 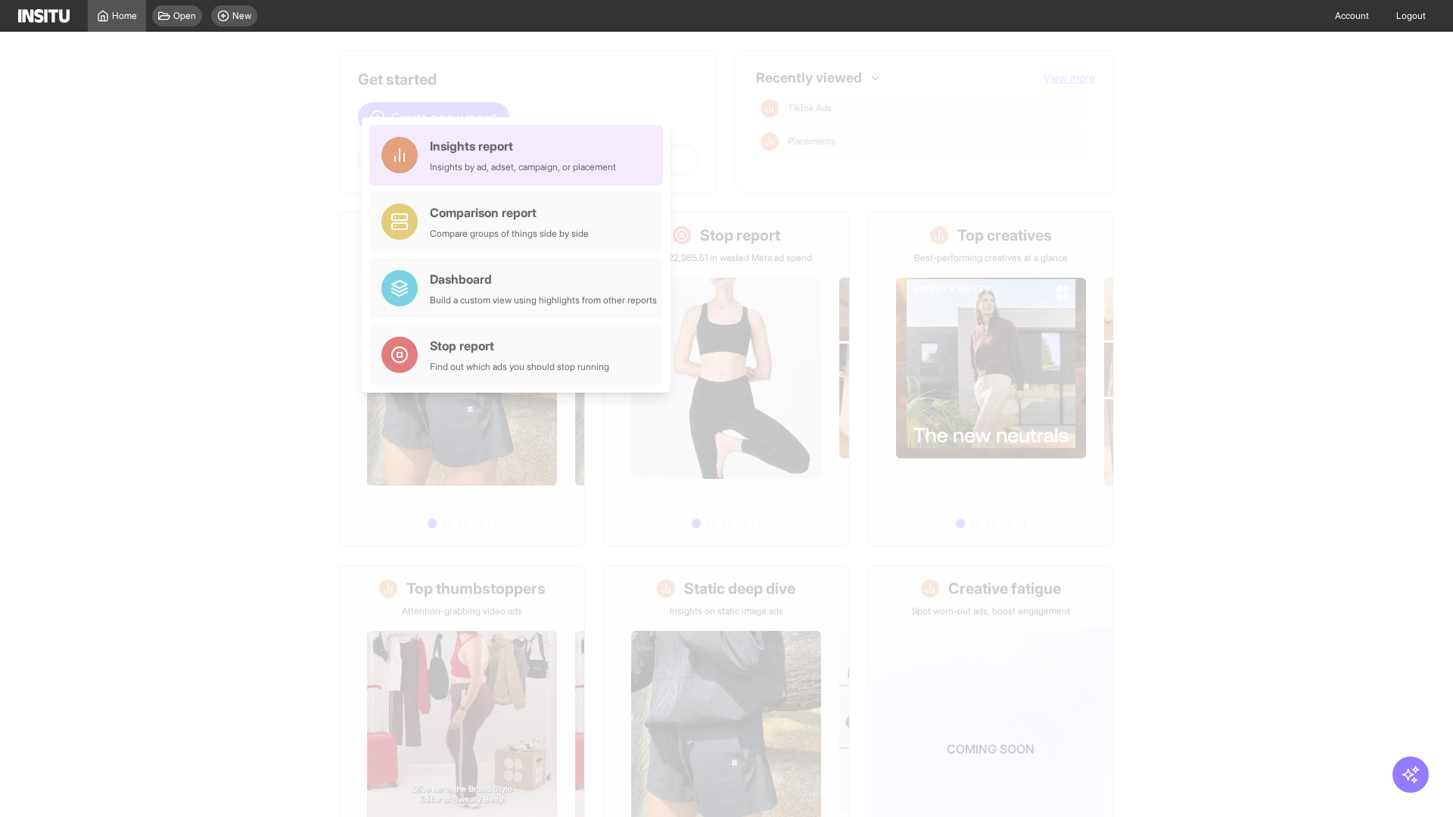 I want to click on div: Dashboard, so click(x=543, y=279).